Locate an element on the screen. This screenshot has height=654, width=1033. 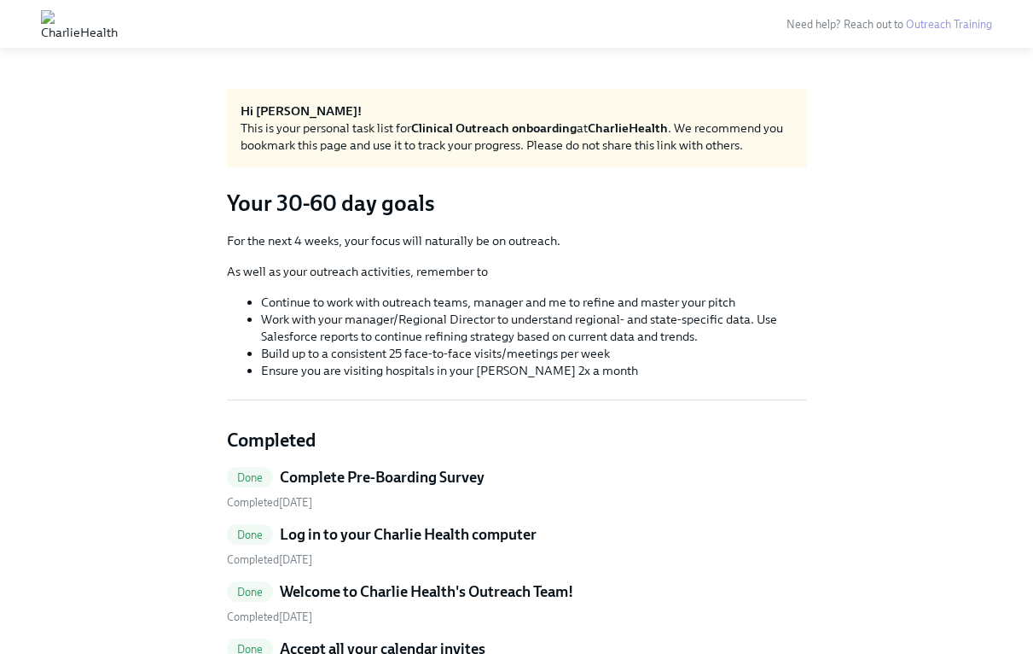
li: Build up to a consistent 25 face-to-face visits/meetings per week is located at coordinates (534, 353).